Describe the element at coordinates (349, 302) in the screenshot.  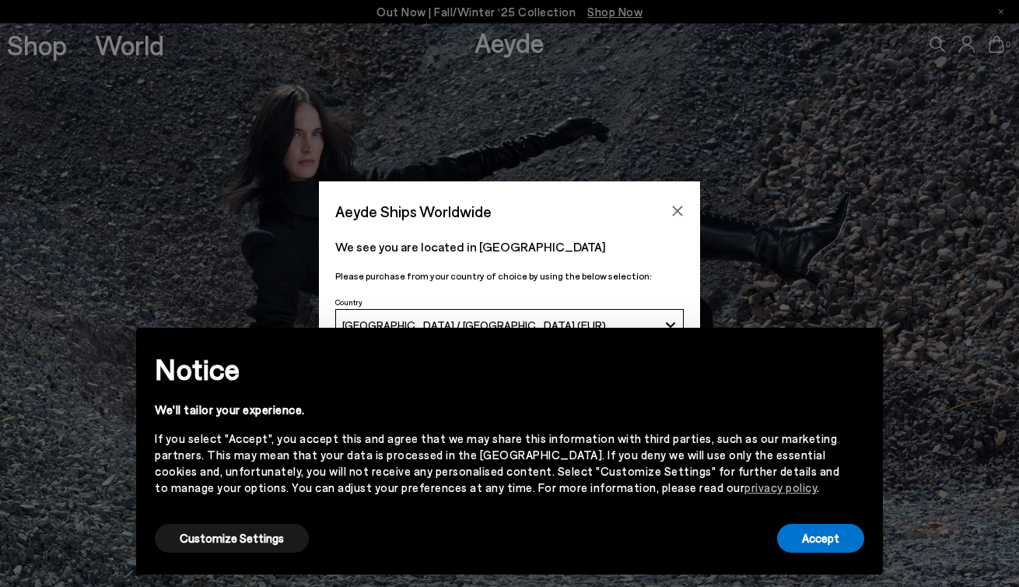
I see `span: Country` at that location.